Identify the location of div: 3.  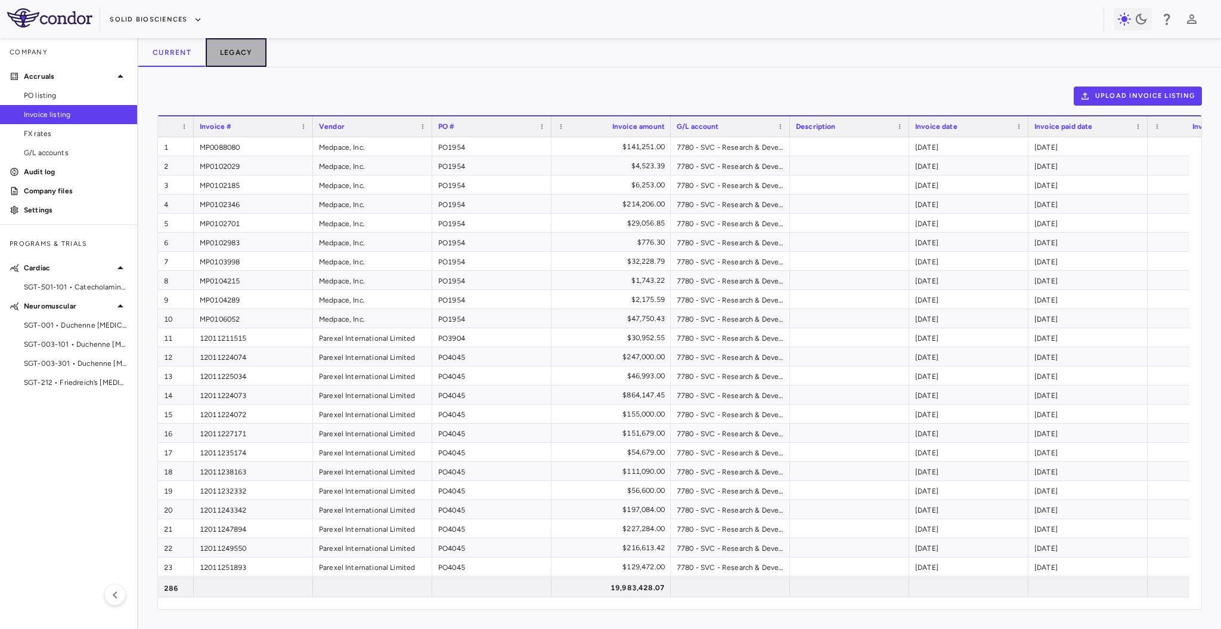
(176, 184).